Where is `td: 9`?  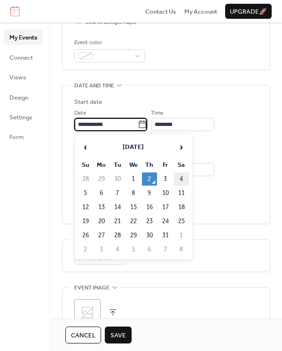
td: 9 is located at coordinates (149, 193).